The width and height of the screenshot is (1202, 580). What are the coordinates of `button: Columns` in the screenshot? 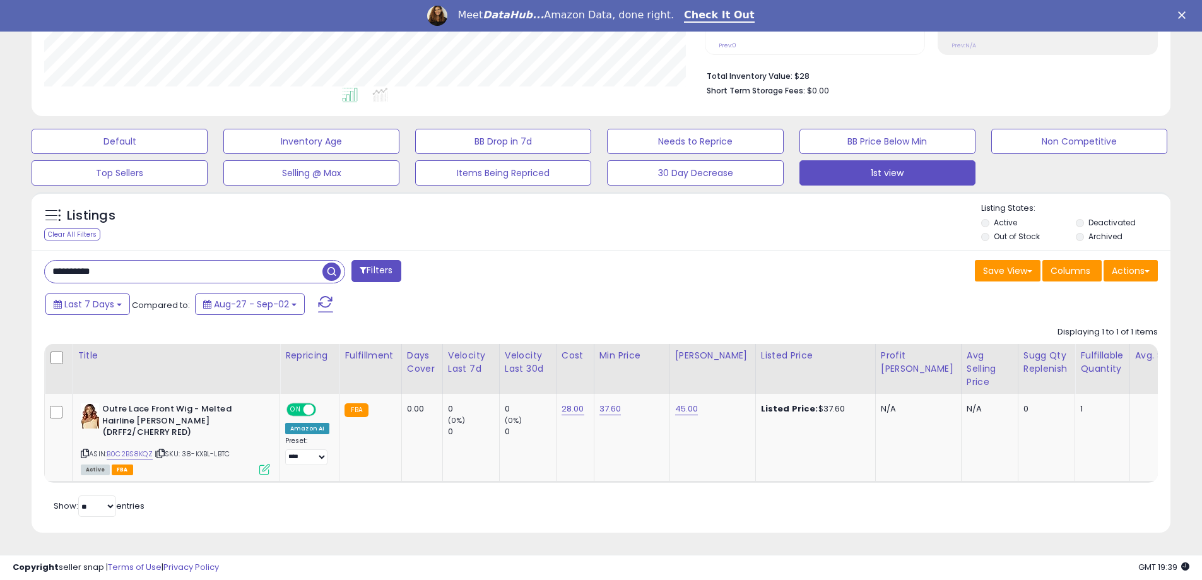 It's located at (1072, 271).